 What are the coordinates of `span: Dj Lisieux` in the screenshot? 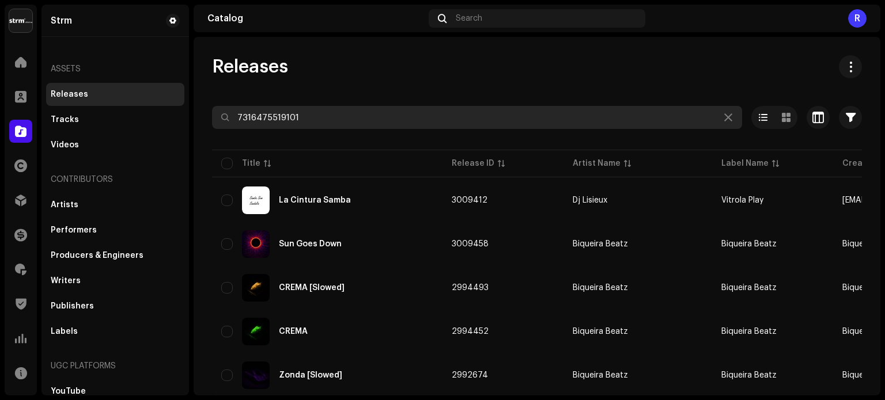 It's located at (638, 200).